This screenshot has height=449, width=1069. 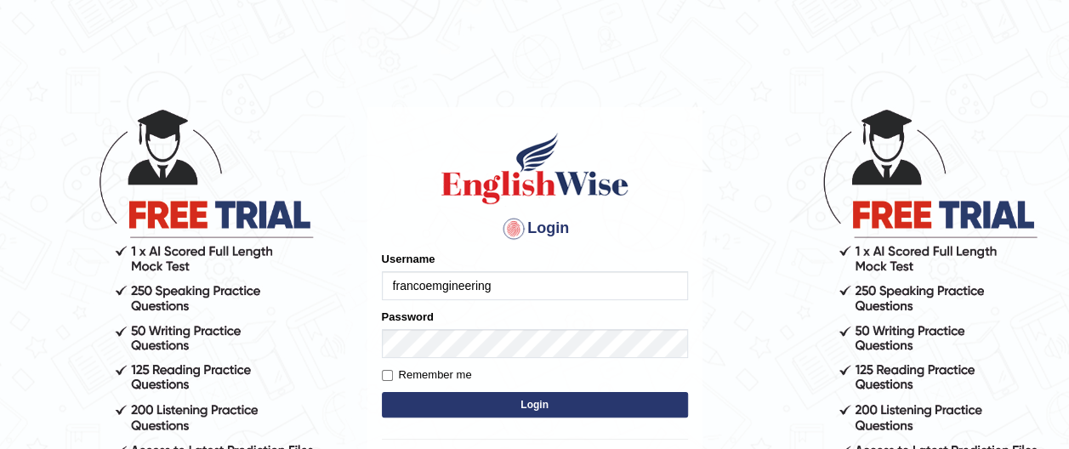 What do you see at coordinates (408, 258) in the screenshot?
I see `label: Username` at bounding box center [408, 258].